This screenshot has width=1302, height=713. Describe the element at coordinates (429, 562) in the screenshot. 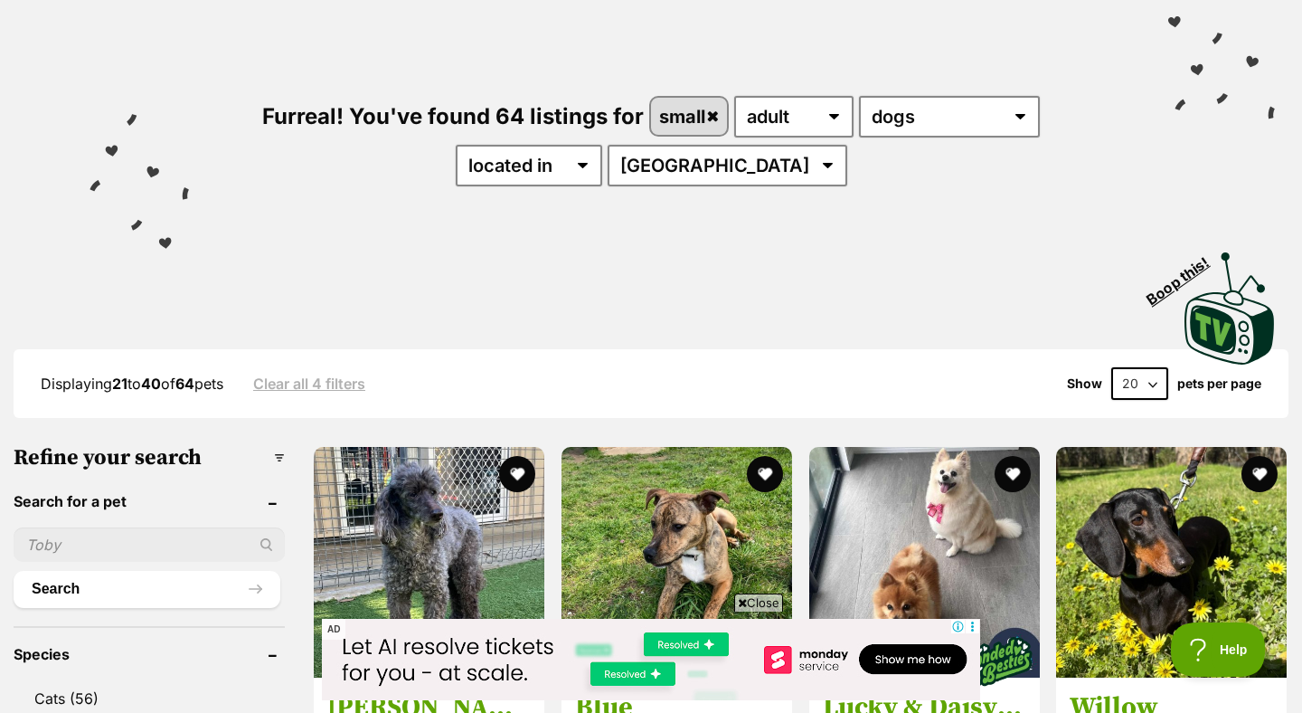

I see `img: Coco Bella - Poodle (Miniature) Dog` at that location.